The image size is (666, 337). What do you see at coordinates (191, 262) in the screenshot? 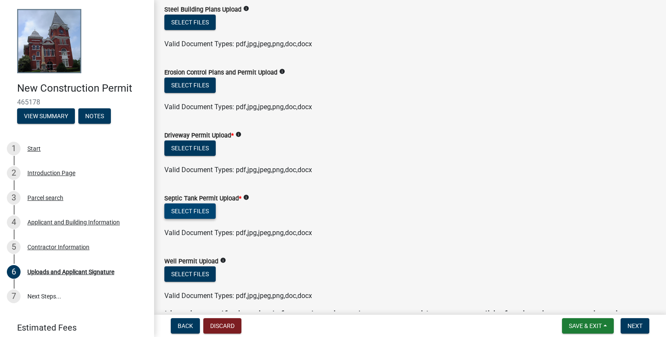
I see `label: Well Permit Upload` at bounding box center [191, 262].